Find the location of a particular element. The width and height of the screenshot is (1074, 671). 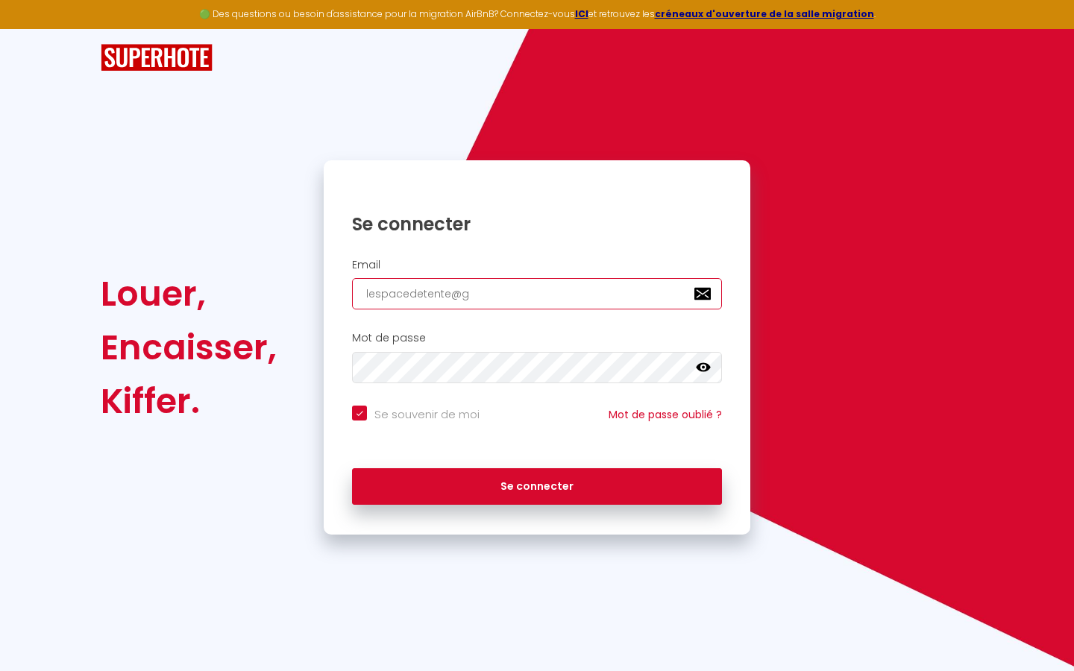

h1: Se connecter is located at coordinates (537, 224).